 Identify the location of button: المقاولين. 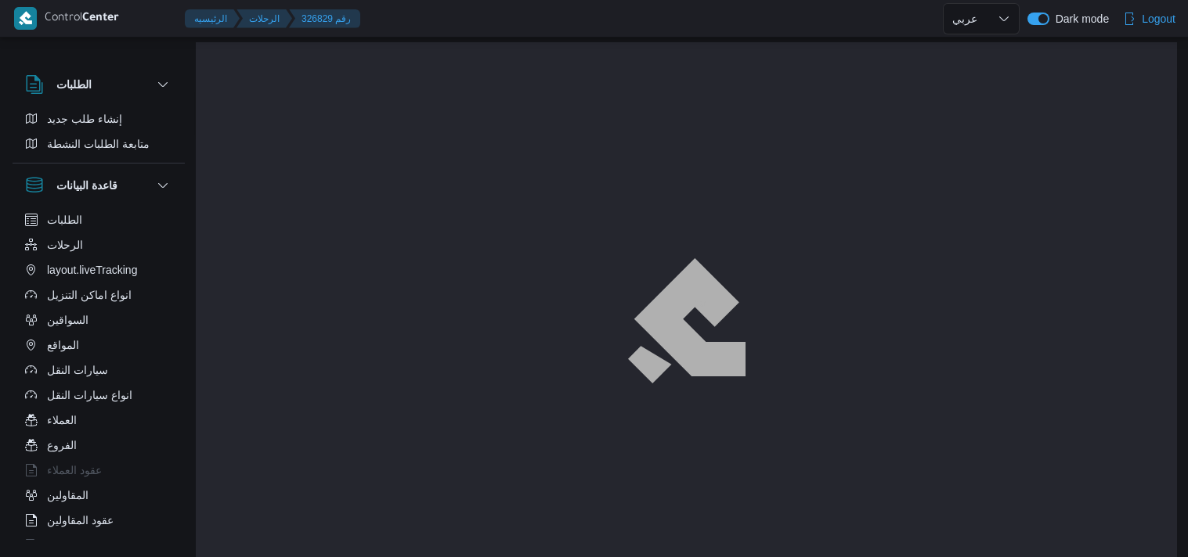
(99, 496).